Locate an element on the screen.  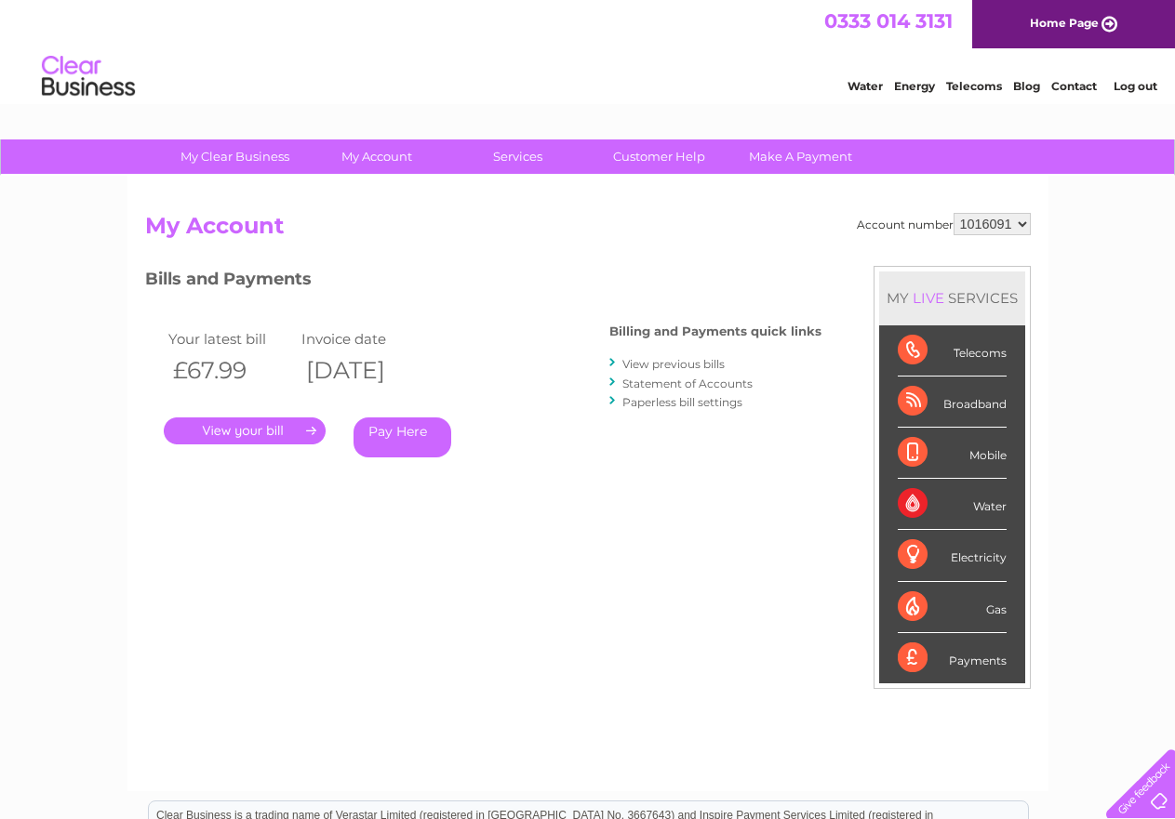
a: My Account is located at coordinates (376, 156).